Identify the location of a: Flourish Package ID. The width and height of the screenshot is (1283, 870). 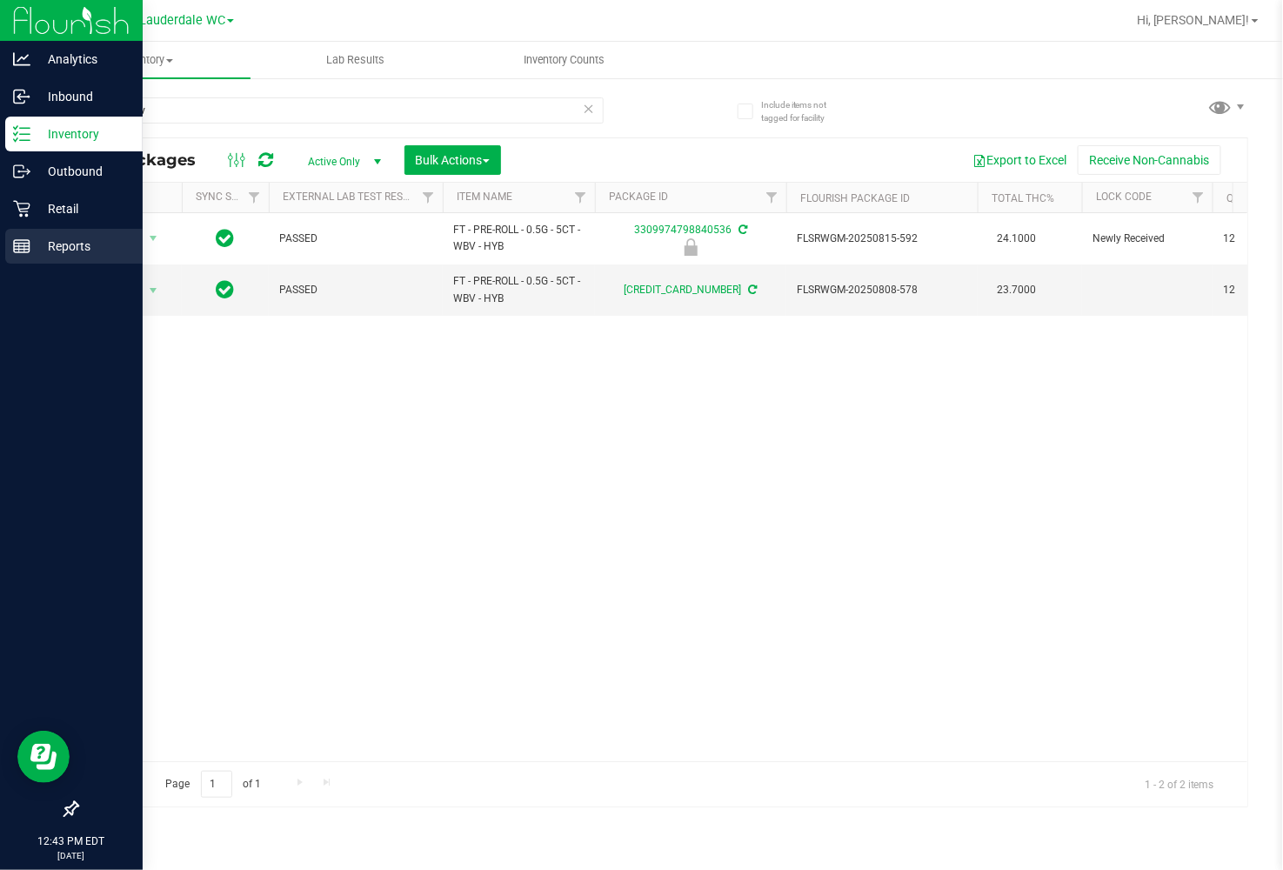
(855, 198).